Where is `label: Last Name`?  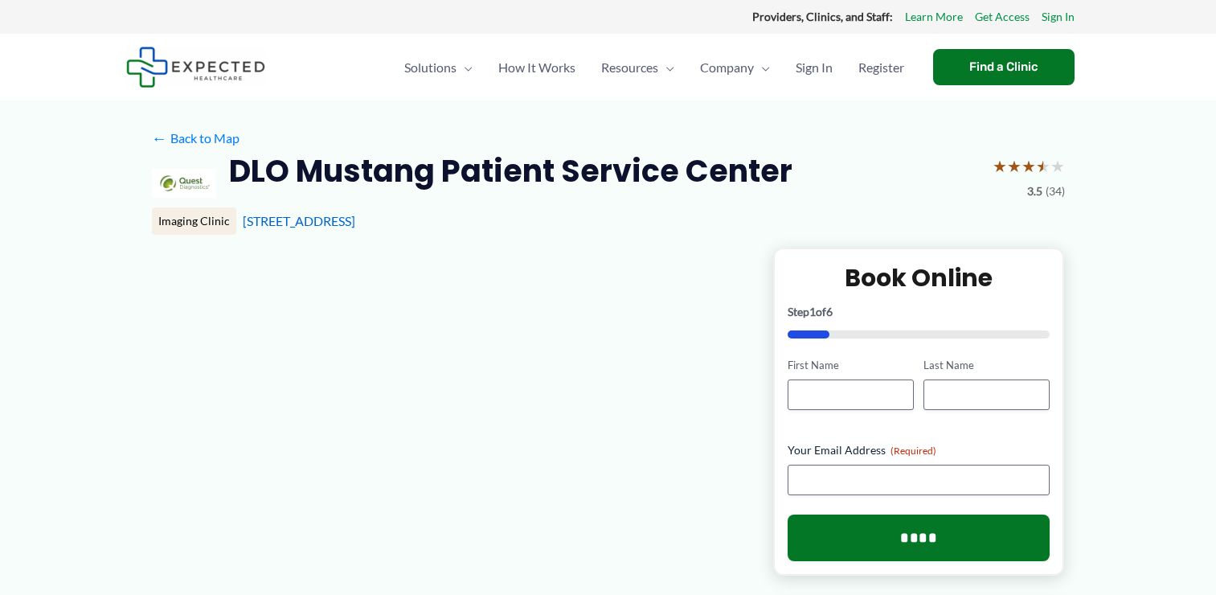 label: Last Name is located at coordinates (986, 365).